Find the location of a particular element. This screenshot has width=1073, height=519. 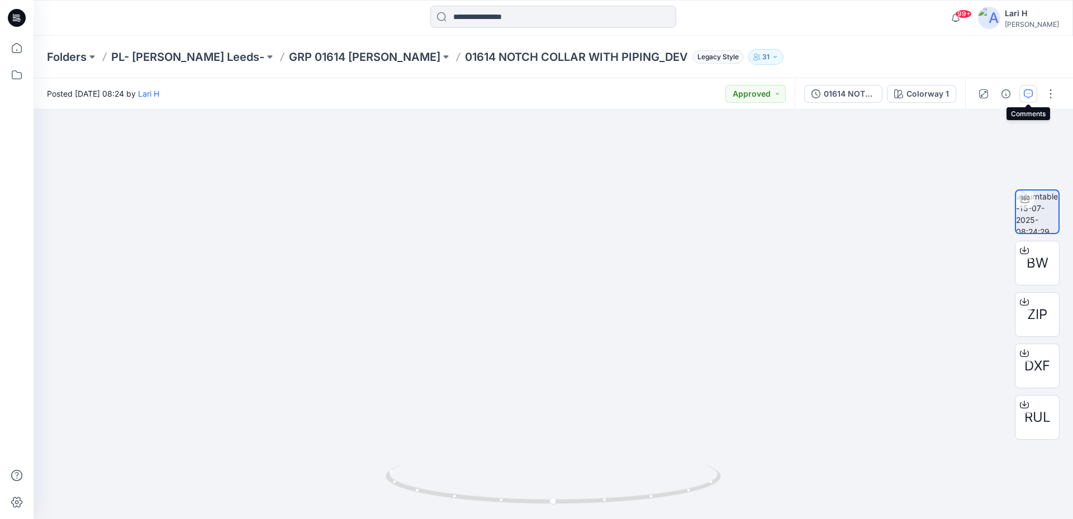

img: avatar is located at coordinates (989, 18).